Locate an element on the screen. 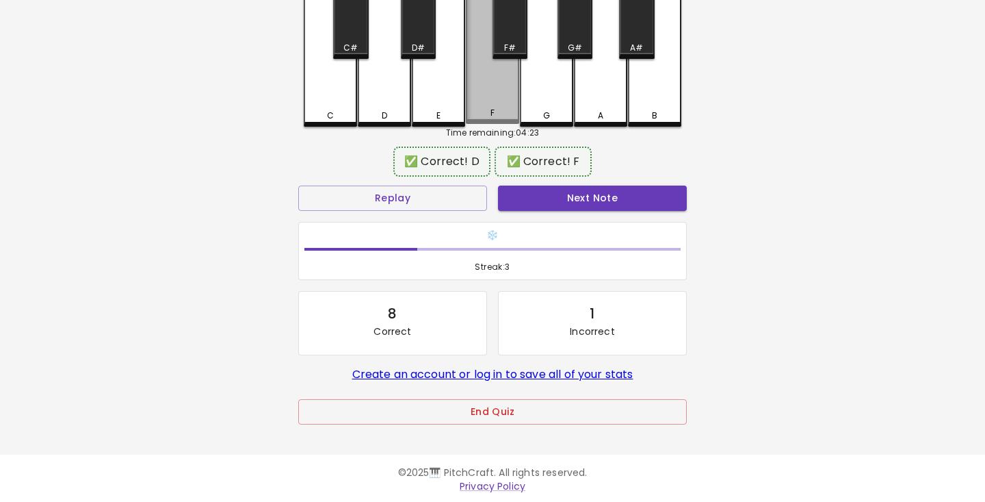 The image size is (985, 502). span: Streak: 3 is located at coordinates (493, 267).